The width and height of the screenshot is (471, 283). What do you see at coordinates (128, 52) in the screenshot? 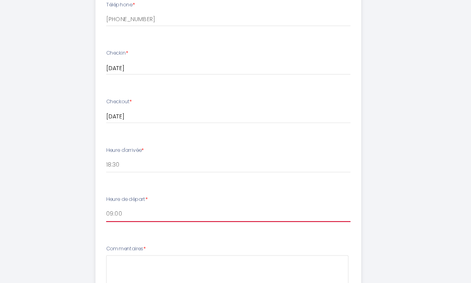
I see `label: Checkin` at bounding box center [128, 52].